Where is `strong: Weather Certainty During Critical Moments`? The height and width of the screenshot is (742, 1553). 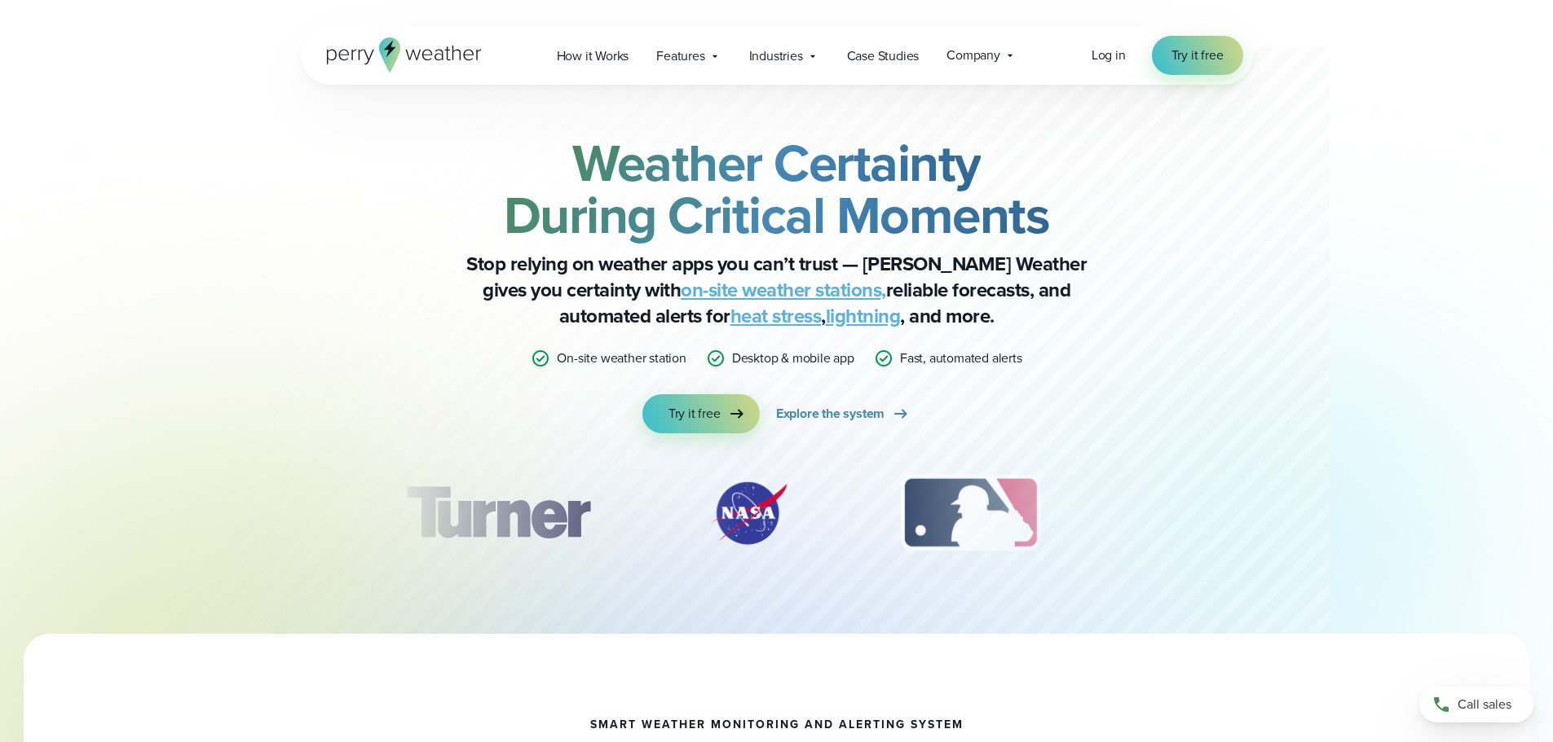
strong: Weather Certainty During Critical Moments is located at coordinates (777, 189).